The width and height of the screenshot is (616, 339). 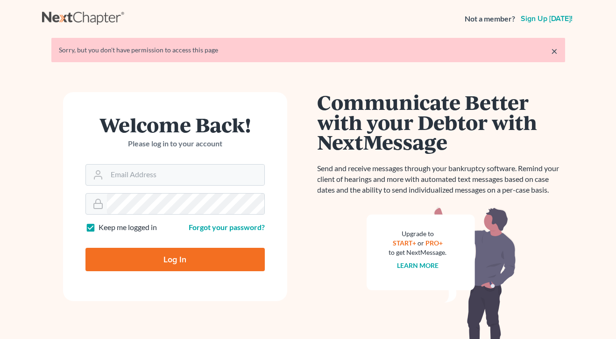 What do you see at coordinates (490, 19) in the screenshot?
I see `strong: Not a member?` at bounding box center [490, 19].